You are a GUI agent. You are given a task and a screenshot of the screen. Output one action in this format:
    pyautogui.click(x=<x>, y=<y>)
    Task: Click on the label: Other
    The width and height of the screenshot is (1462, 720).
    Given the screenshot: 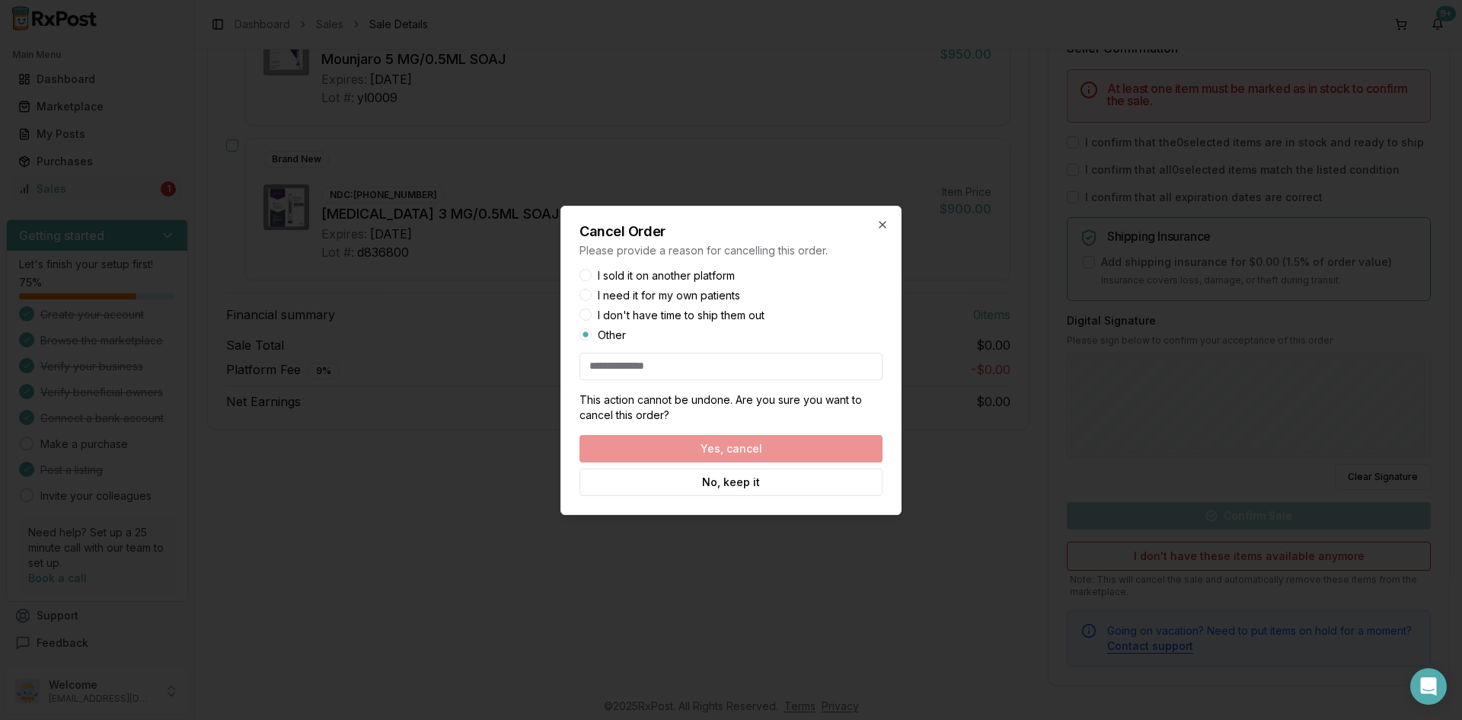 What is the action you would take?
    pyautogui.click(x=612, y=335)
    